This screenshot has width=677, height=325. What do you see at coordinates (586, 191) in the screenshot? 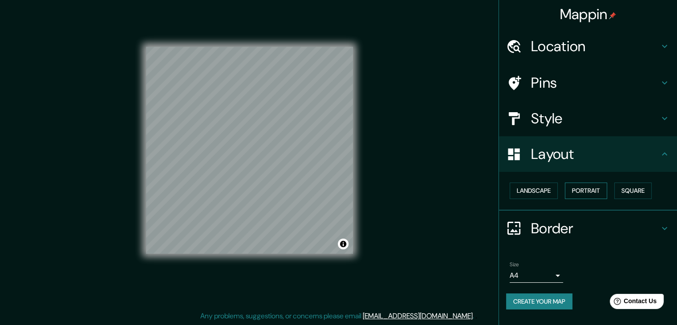
I see `button: Portrait` at bounding box center [586, 191].